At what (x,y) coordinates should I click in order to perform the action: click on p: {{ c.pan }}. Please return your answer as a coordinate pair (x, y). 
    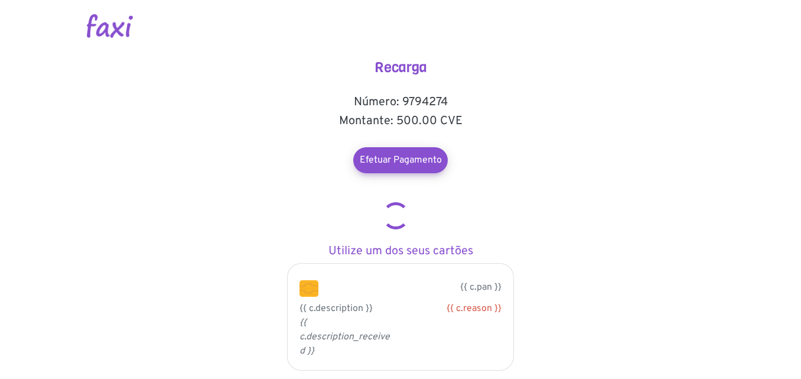
    Looking at the image, I should click on (419, 287).